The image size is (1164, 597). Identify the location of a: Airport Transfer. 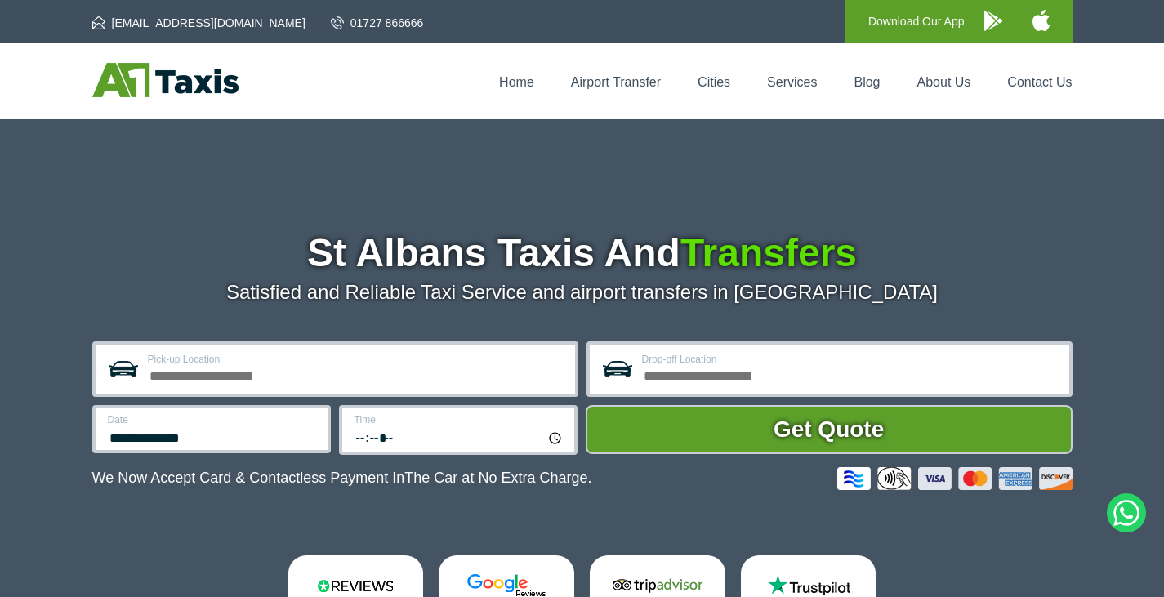
(616, 82).